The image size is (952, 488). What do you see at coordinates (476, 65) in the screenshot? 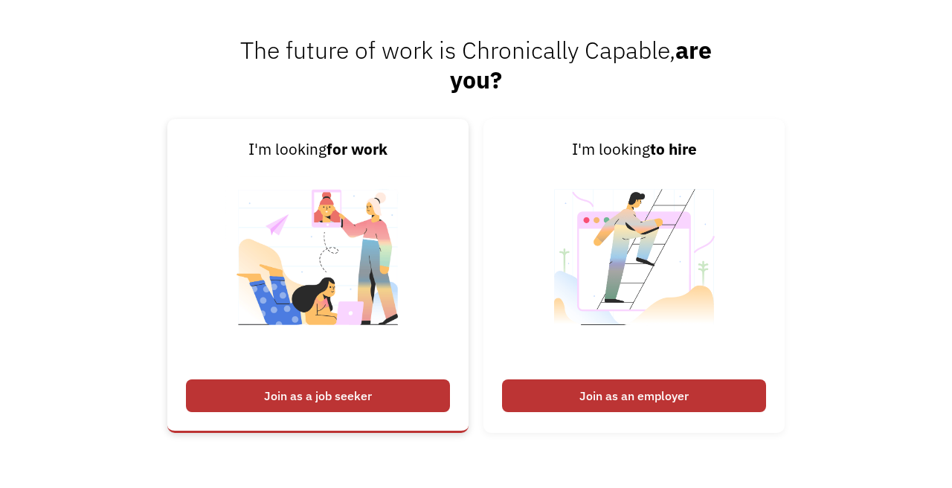
I see `span: The future of work is Chronically Capable,` at bounding box center [476, 65].